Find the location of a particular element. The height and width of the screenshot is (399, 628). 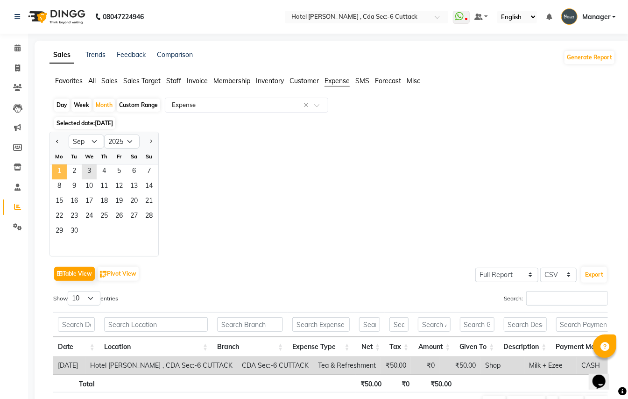

select: Select year is located at coordinates (122, 141).